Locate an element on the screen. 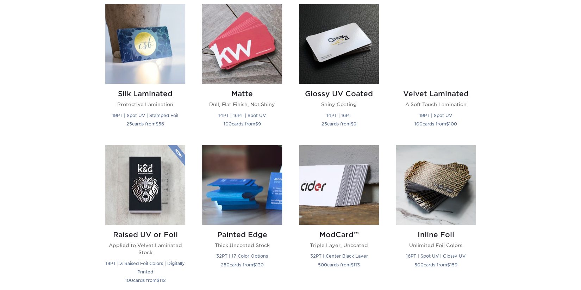 The height and width of the screenshot is (290, 581). a: Velvet Laminated Business Cards Velvet Laminated A Soft Touch Lamination 19PT | Spot UV 100cards ... is located at coordinates (436, 70).